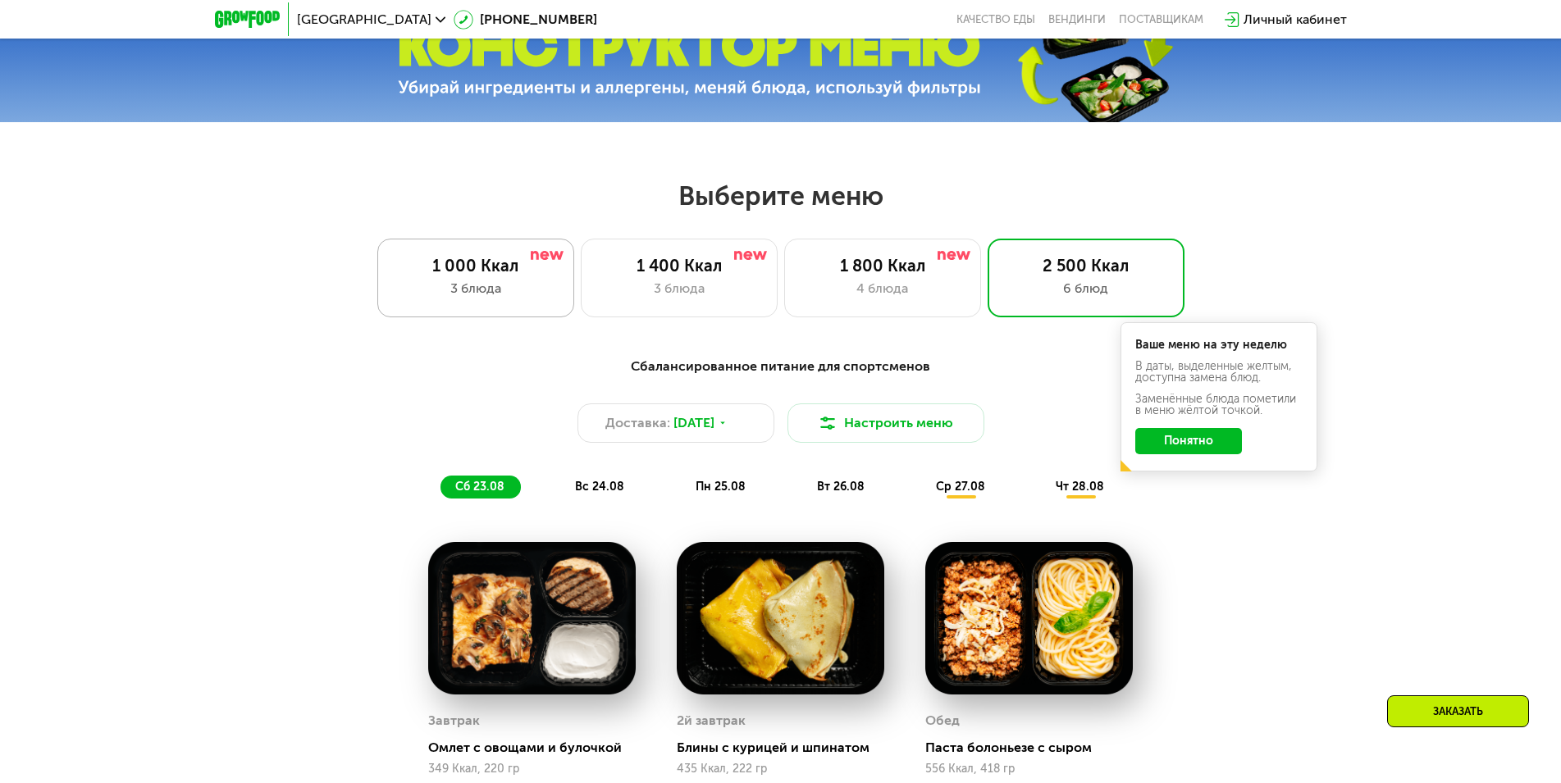 The height and width of the screenshot is (783, 1561). I want to click on div: 4 блюда, so click(883, 289).